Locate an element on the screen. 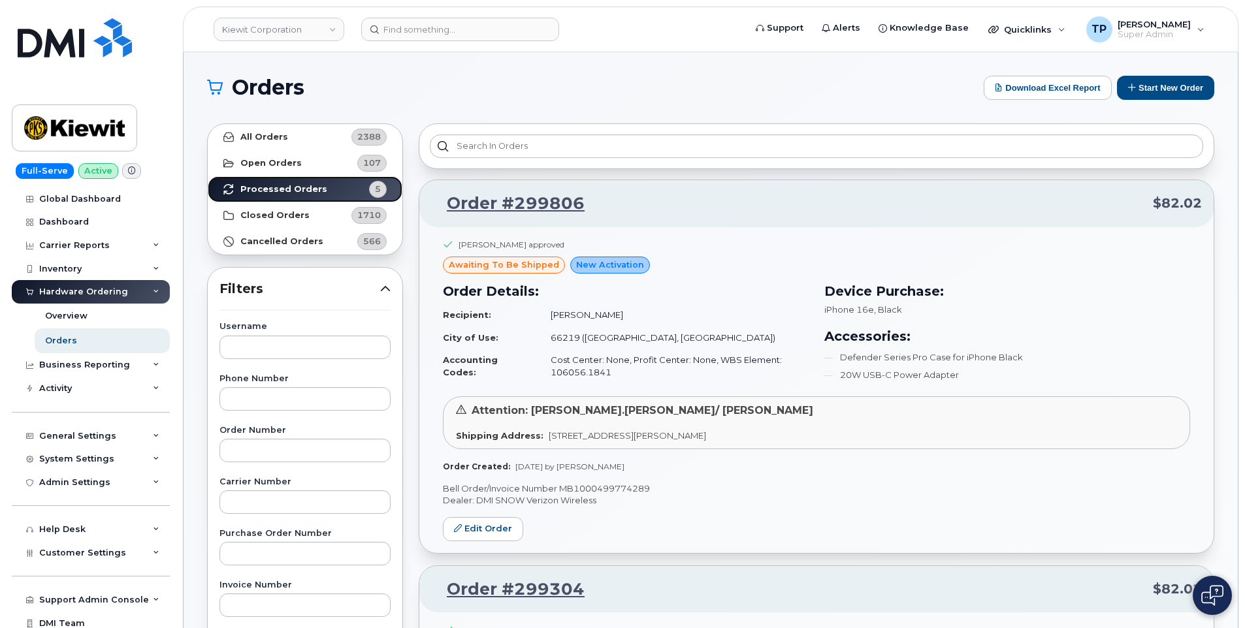 This screenshot has width=1245, height=628. button: Start New Order is located at coordinates (1165, 88).